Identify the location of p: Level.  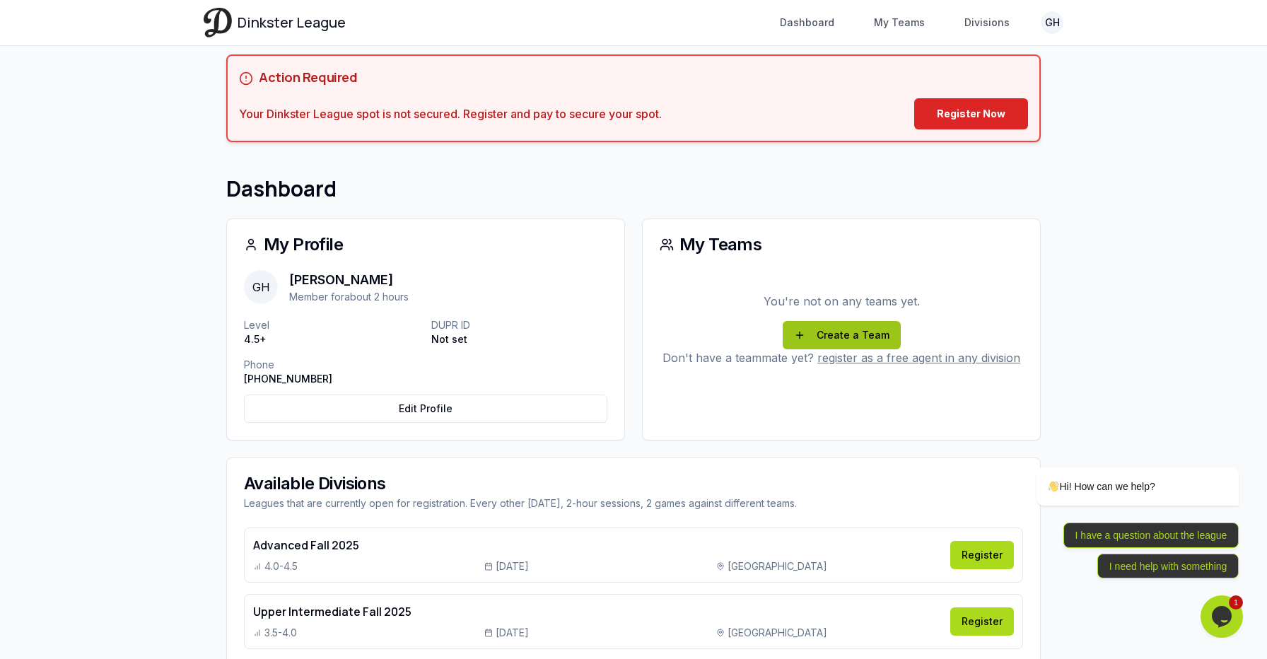
(332, 325).